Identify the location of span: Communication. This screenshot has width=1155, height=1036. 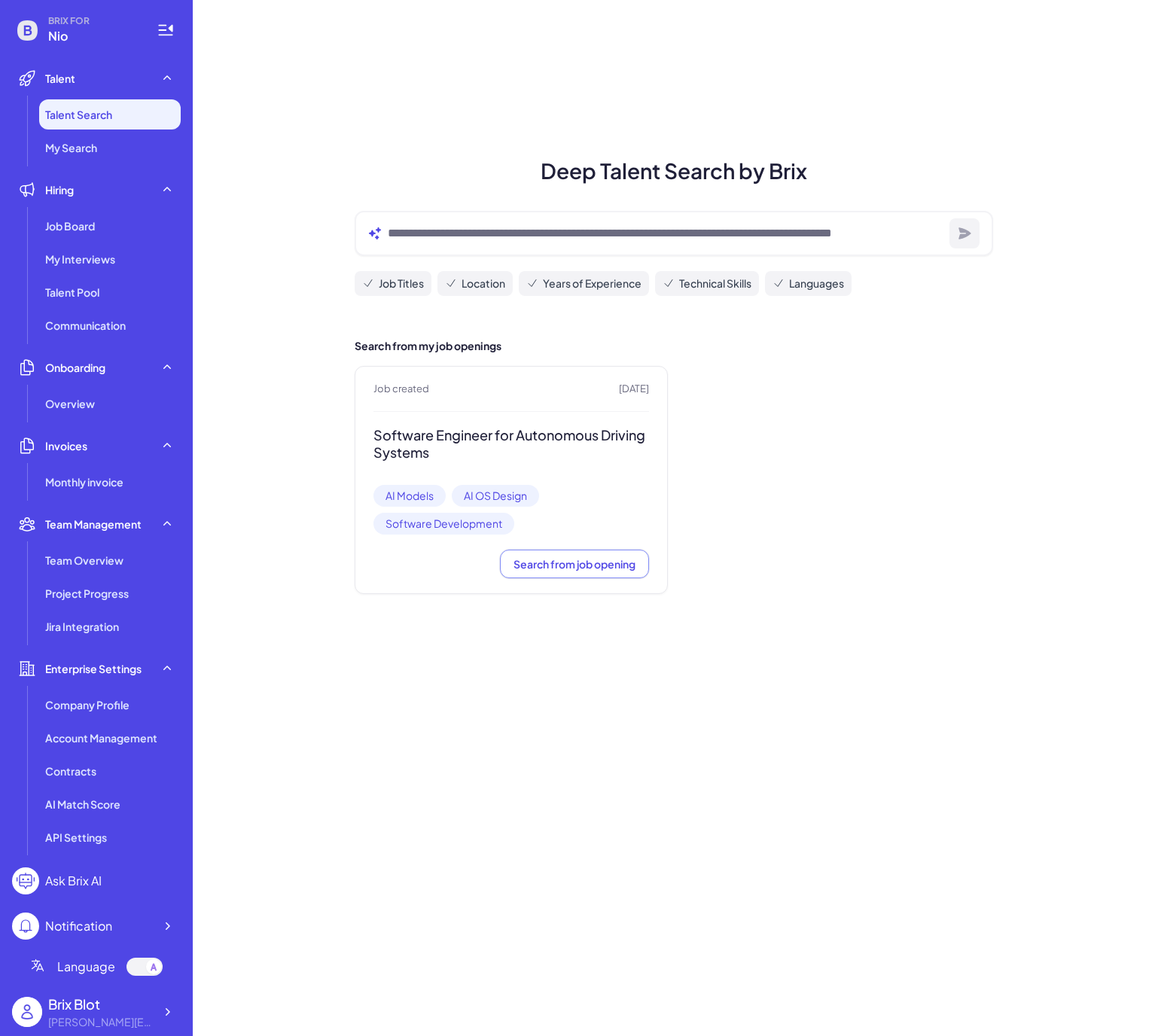
(85, 325).